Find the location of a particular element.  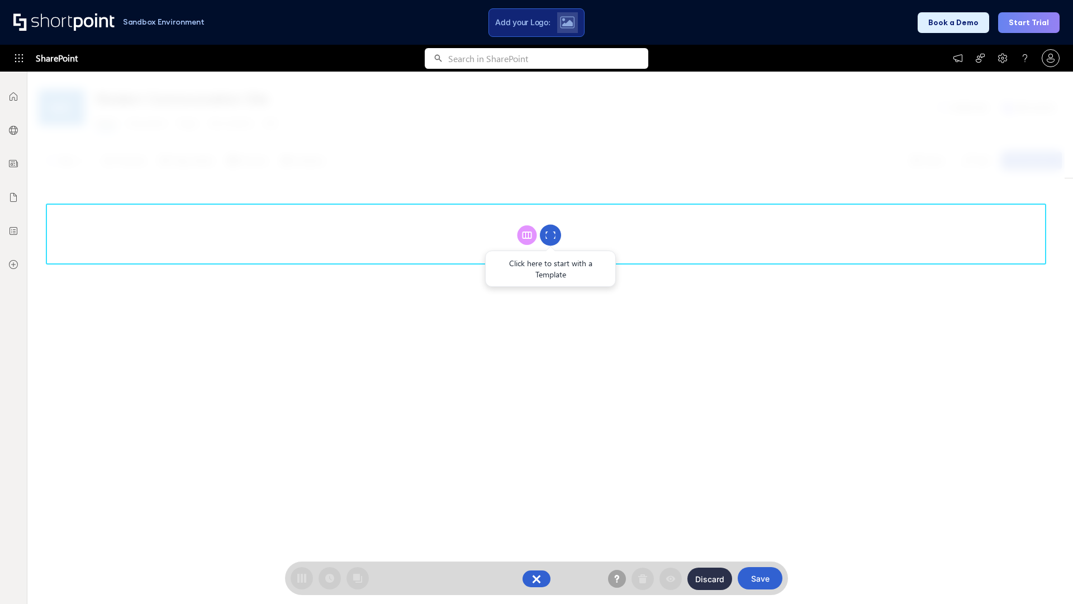

button: Start Trial is located at coordinates (1029, 22).